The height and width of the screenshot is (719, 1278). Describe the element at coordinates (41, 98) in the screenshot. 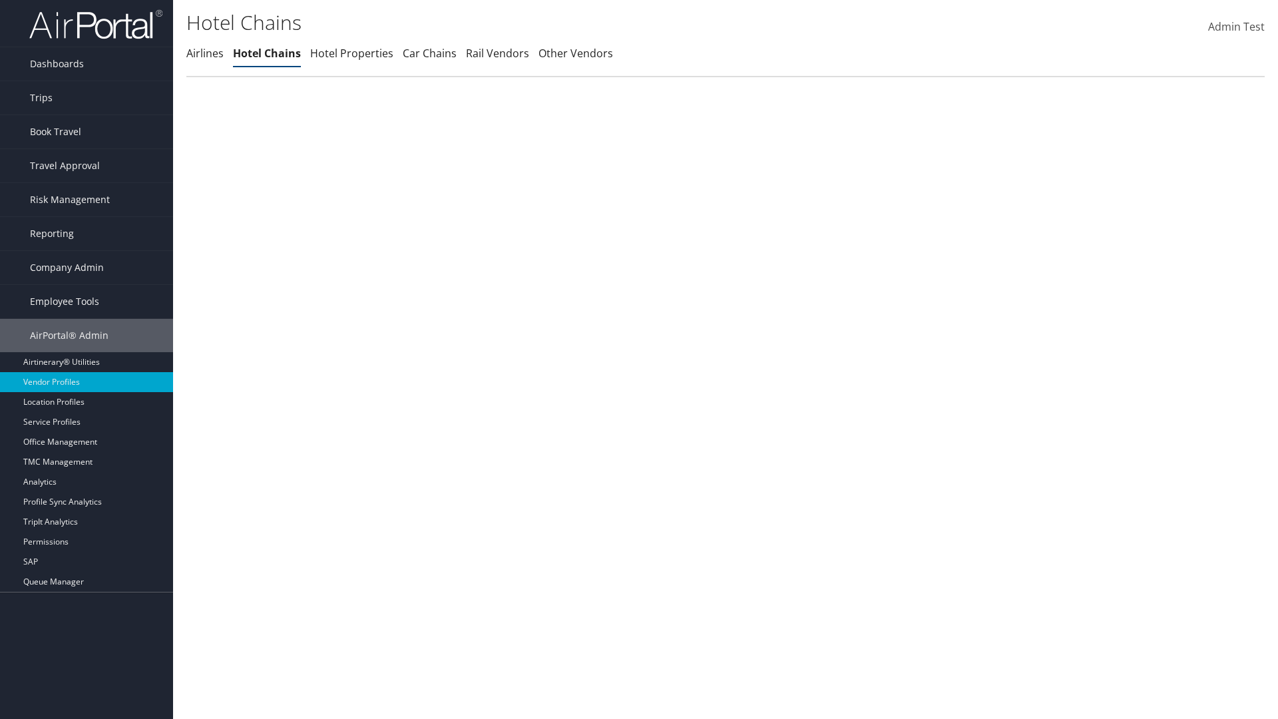

I see `span: Trips` at that location.